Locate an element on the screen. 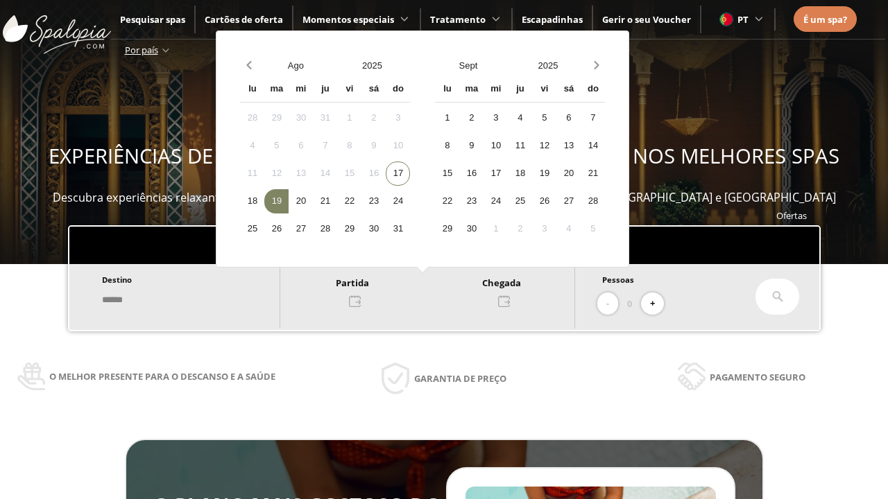  div: 23 is located at coordinates (471, 201).